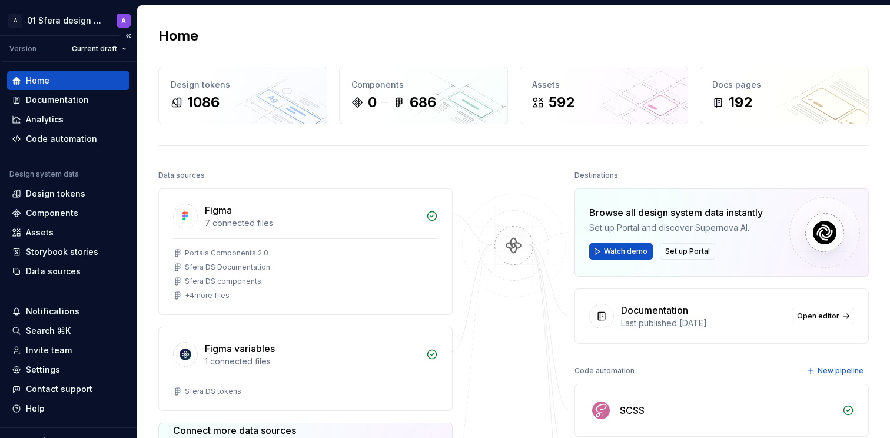 The width and height of the screenshot is (890, 438). Describe the element at coordinates (35, 409) in the screenshot. I see `div: Help` at that location.